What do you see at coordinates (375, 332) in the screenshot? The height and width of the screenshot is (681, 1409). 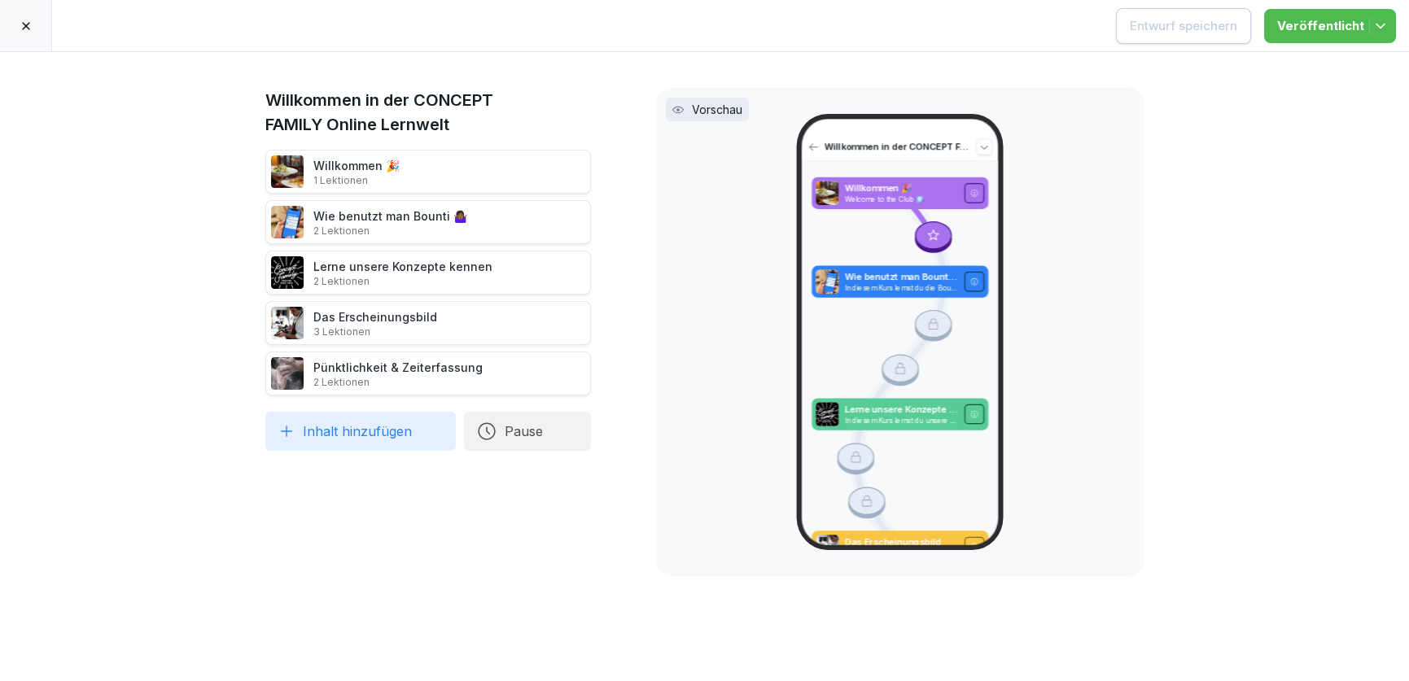 I see `p: 3 Lektionen` at bounding box center [375, 332].